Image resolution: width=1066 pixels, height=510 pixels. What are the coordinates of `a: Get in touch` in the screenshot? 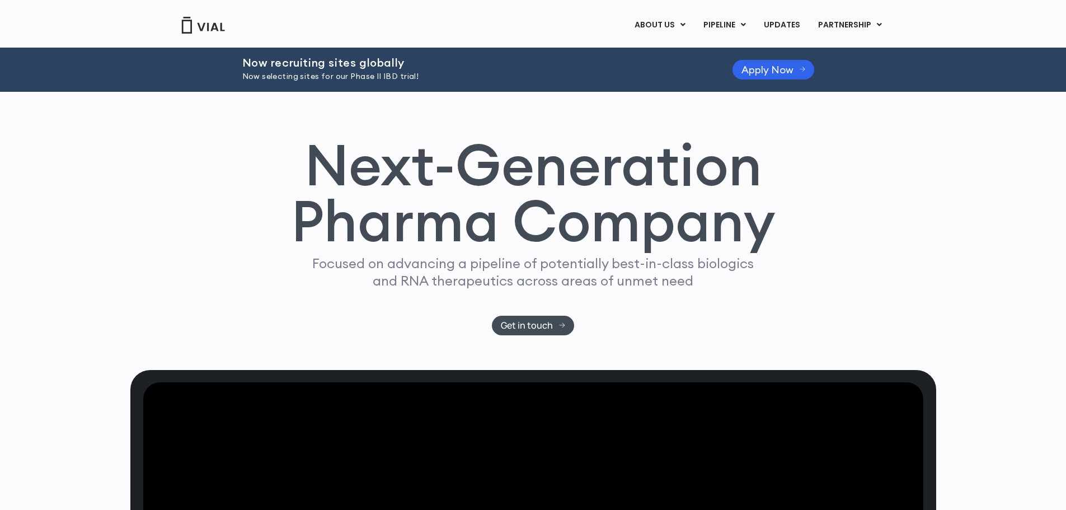 It's located at (533, 325).